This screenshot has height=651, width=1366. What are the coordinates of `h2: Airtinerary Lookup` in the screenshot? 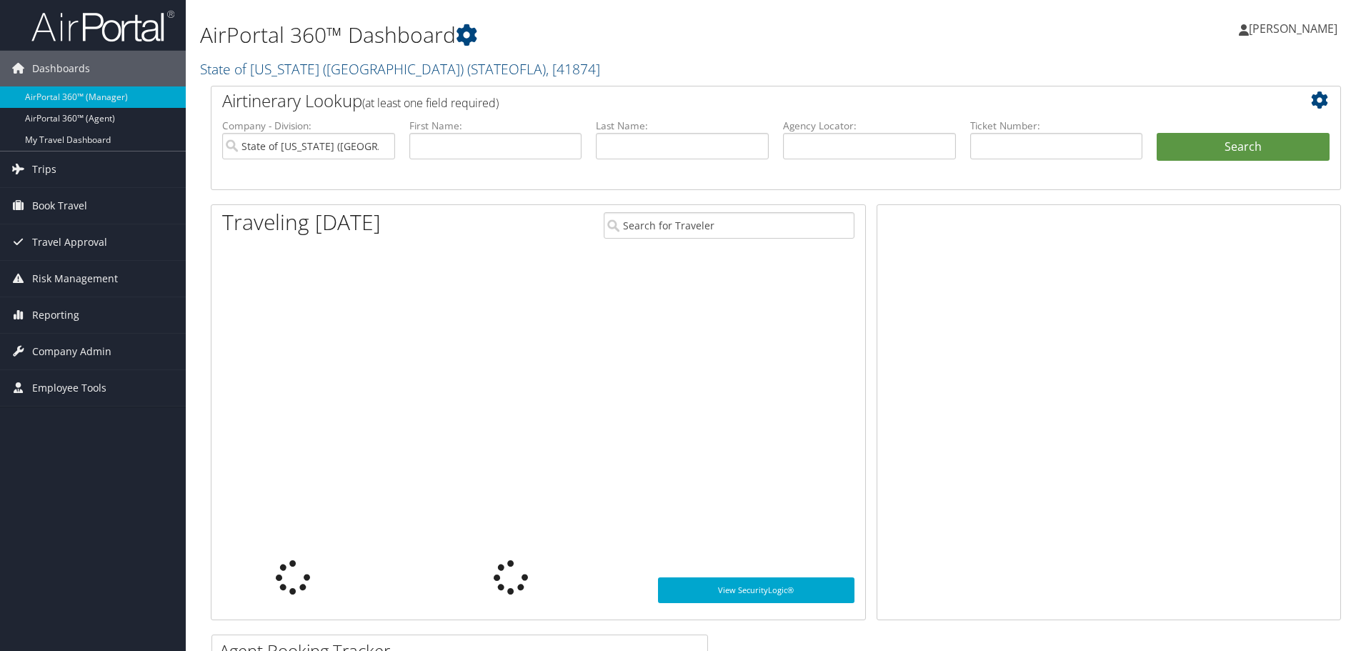 It's located at (729, 101).